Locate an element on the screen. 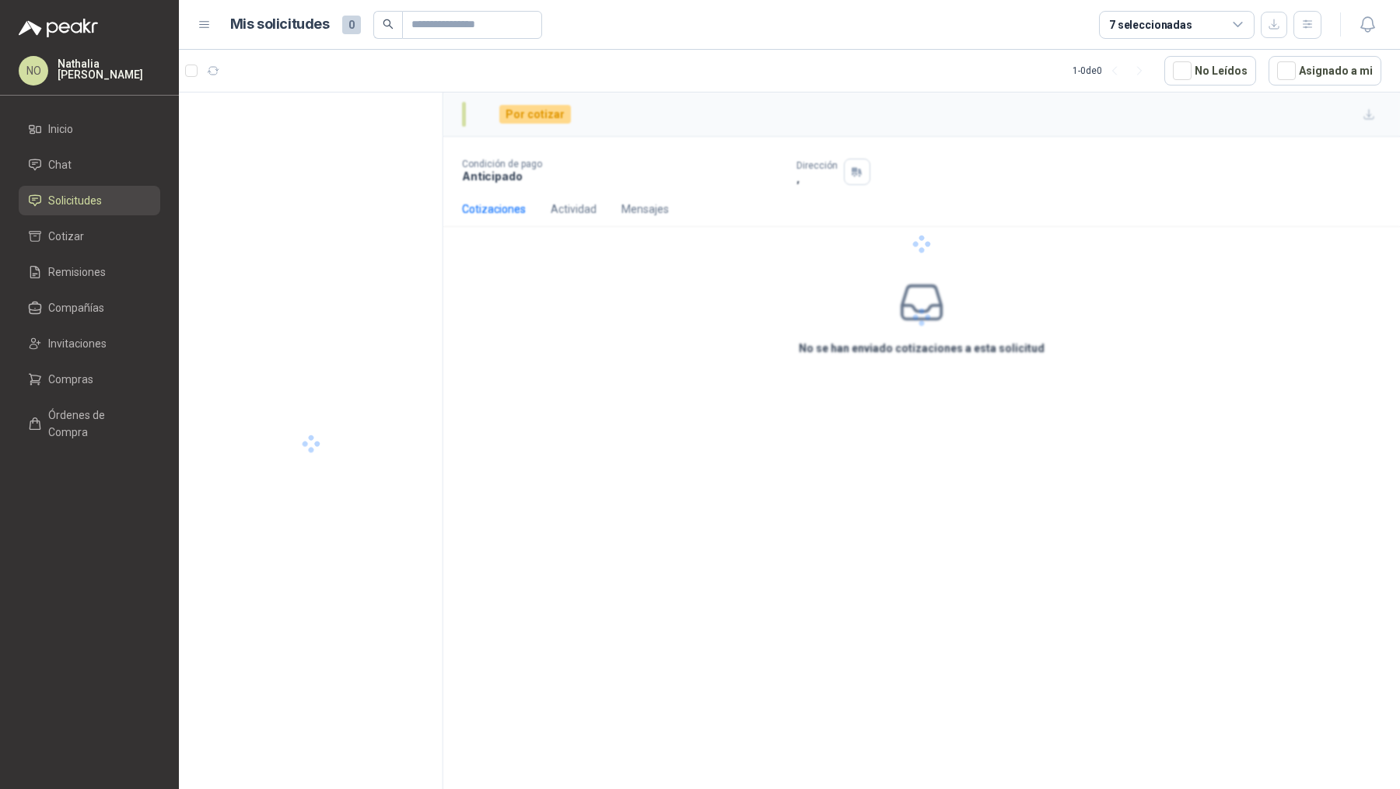  span: Remisiones is located at coordinates (77, 272).